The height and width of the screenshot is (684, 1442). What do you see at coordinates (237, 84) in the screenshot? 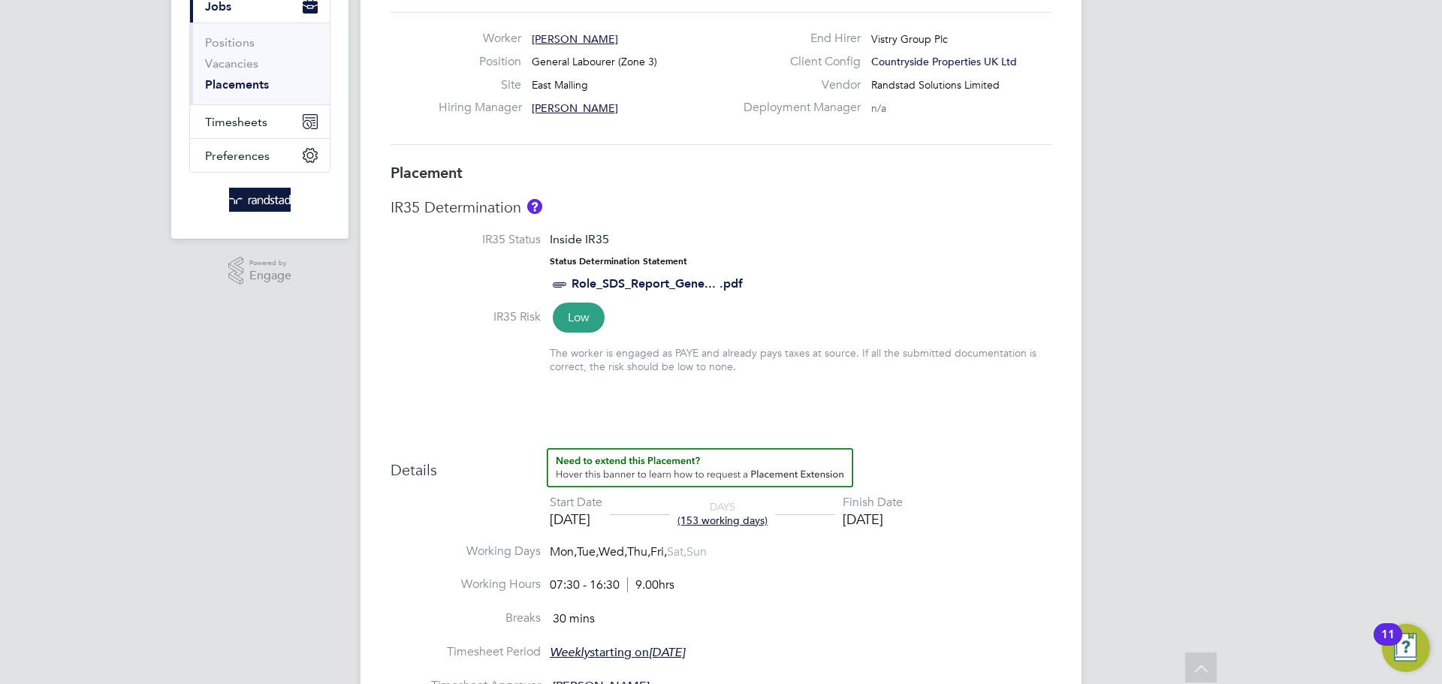
I see `a: Placements` at bounding box center [237, 84].